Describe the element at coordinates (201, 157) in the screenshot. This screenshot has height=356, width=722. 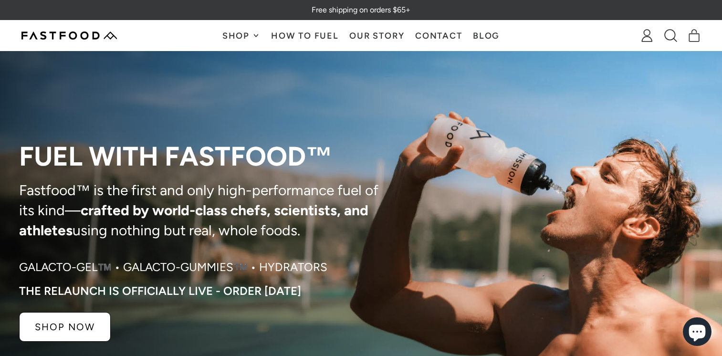
I see `p: Fuel with Fastfood™` at that location.